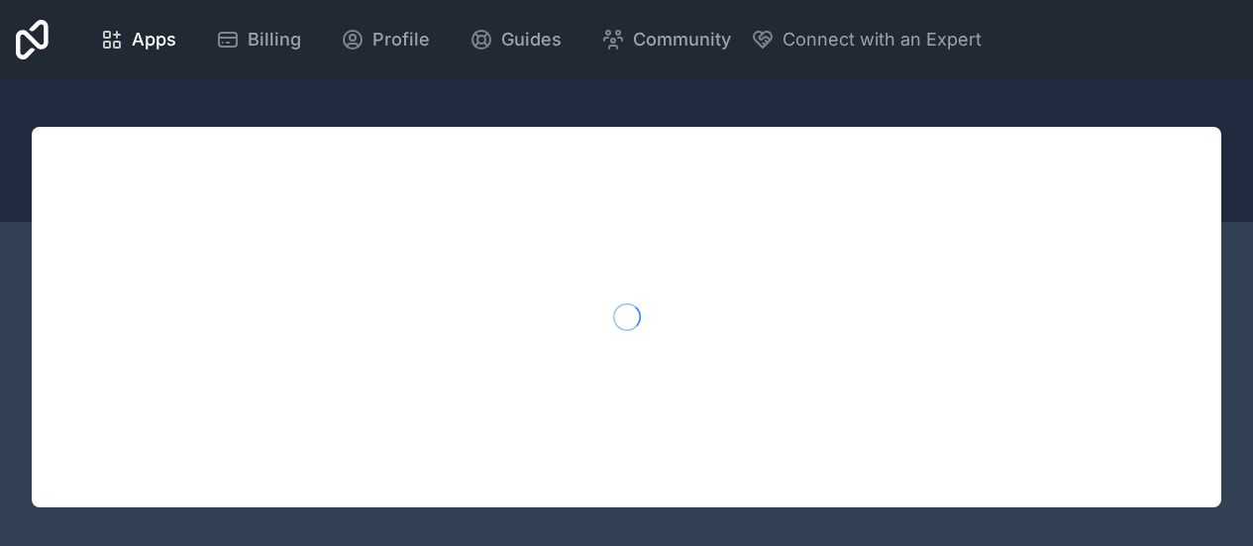  I want to click on a: Billing, so click(258, 40).